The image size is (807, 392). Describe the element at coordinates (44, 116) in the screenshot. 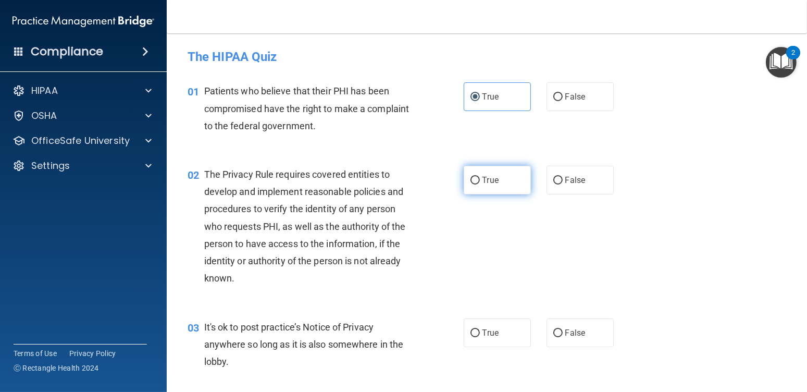

I see `p: OSHA` at that location.